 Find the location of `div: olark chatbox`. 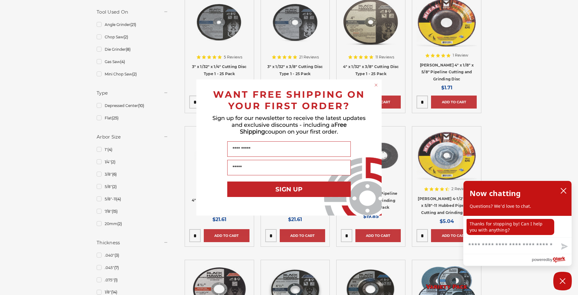

div: olark chatbox is located at coordinates (518, 223).